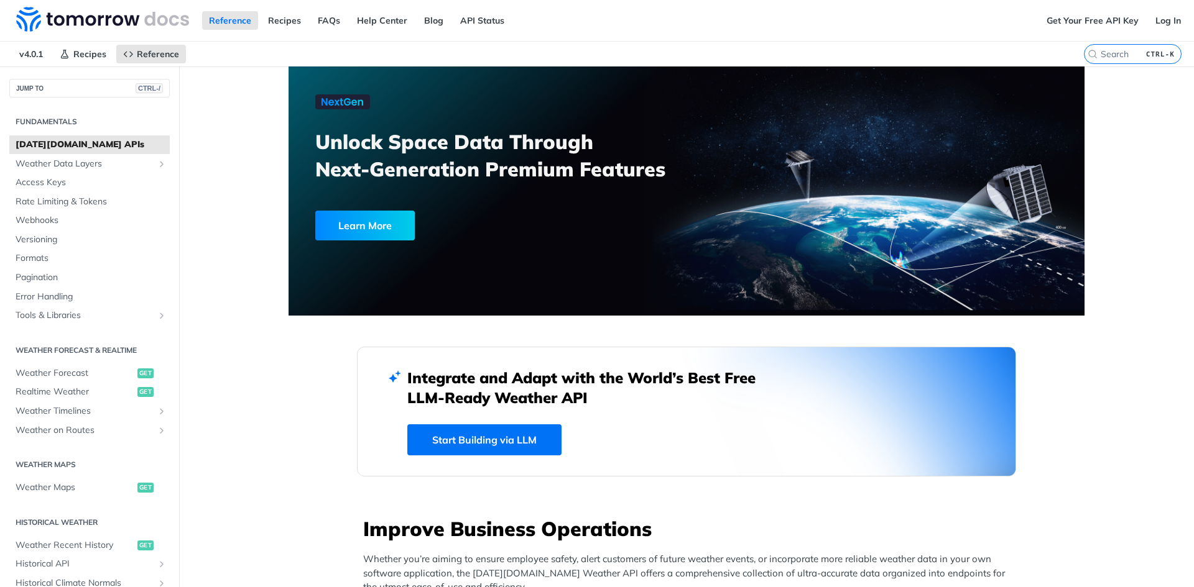 This screenshot has height=587, width=1194. What do you see at coordinates (85, 412) in the screenshot?
I see `span: Weather Timelines` at bounding box center [85, 412].